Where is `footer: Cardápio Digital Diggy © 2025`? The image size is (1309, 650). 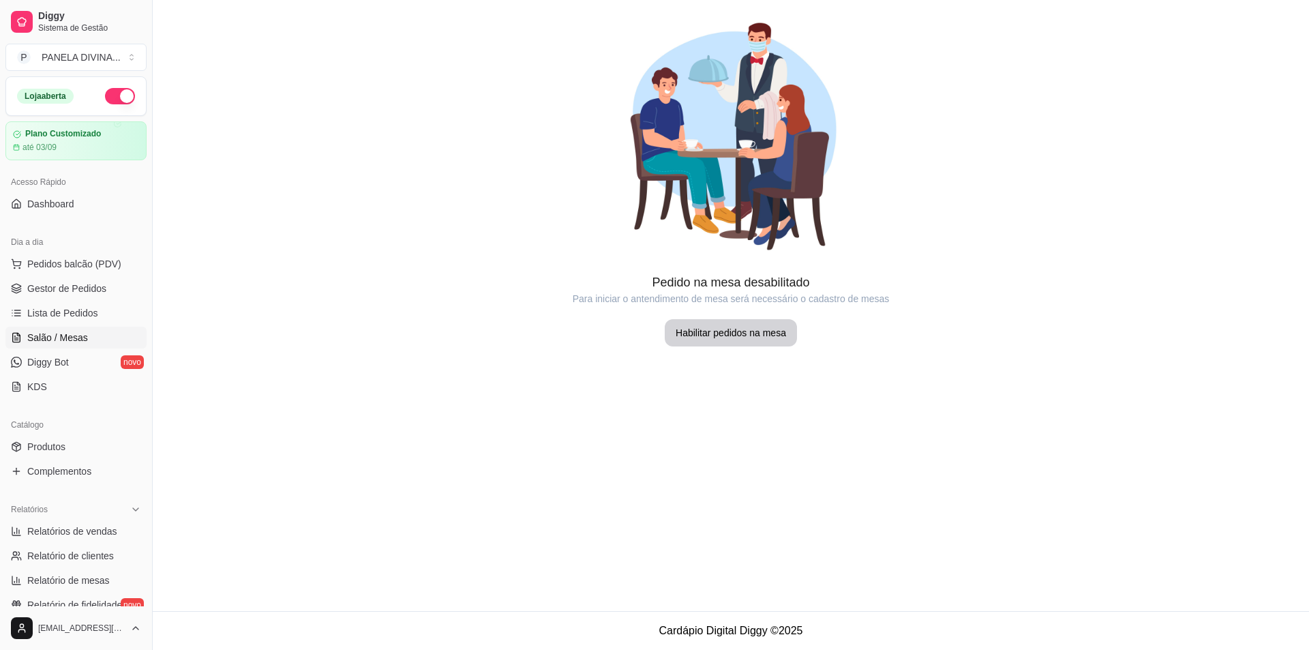 footer: Cardápio Digital Diggy © 2025 is located at coordinates (731, 630).